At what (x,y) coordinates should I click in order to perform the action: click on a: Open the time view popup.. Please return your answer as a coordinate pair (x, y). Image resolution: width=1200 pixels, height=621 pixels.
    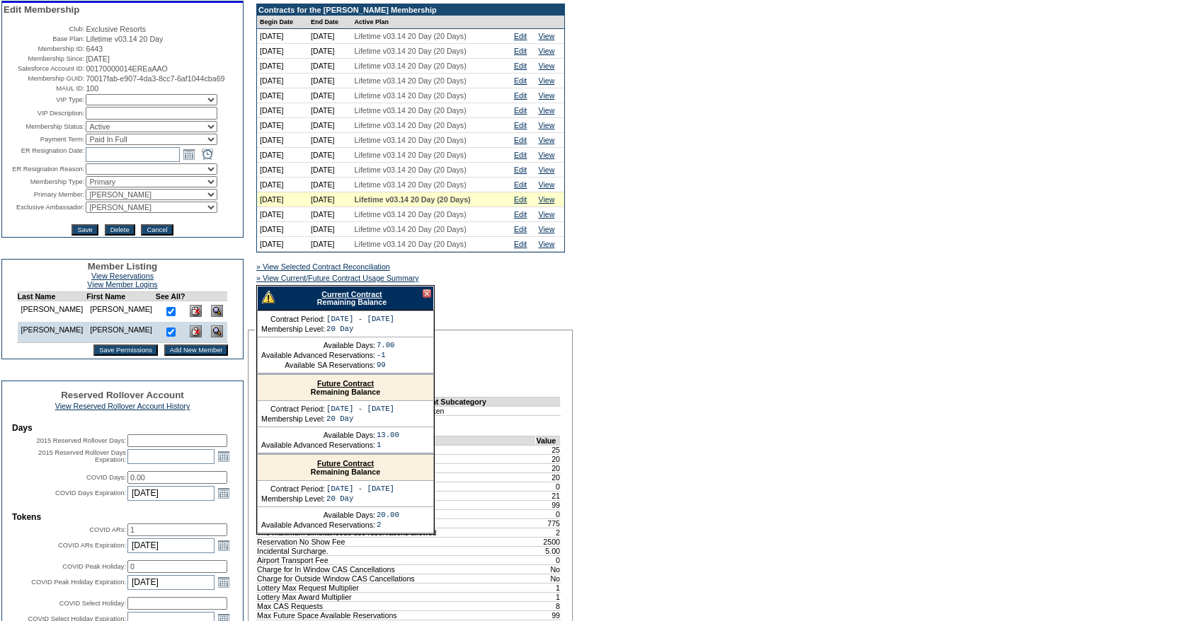
    Looking at the image, I should click on (207, 154).